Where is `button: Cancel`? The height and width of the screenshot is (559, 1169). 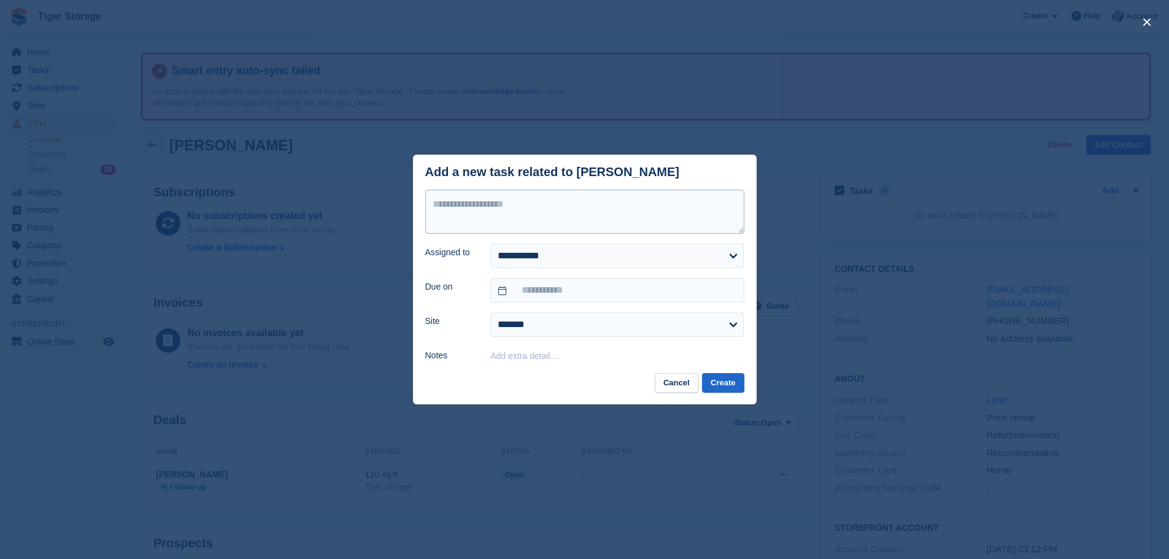
button: Cancel is located at coordinates (676, 383).